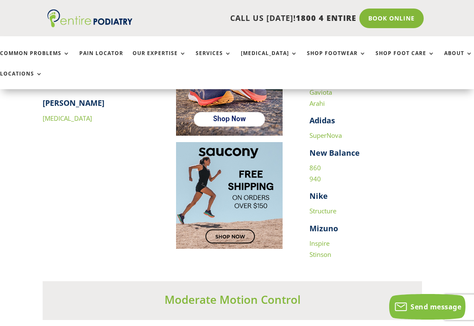  I want to click on span: 1800 4 ENTIRE, so click(326, 18).